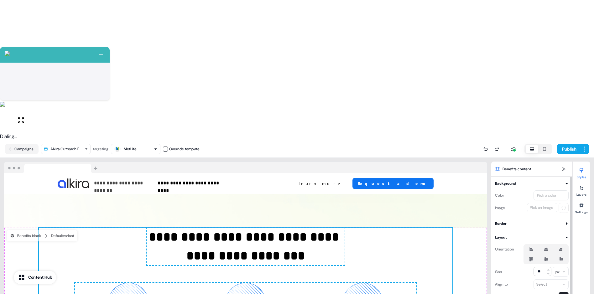 Image resolution: width=594 pixels, height=294 pixels. Describe the element at coordinates (551, 195) in the screenshot. I see `button: Pick a color` at that location.